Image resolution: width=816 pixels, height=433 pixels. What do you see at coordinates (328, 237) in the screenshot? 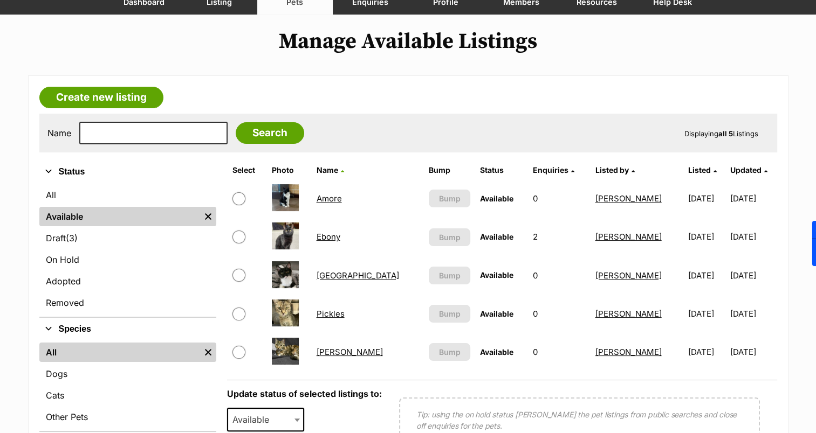
I see `a: Ebony` at bounding box center [328, 237].